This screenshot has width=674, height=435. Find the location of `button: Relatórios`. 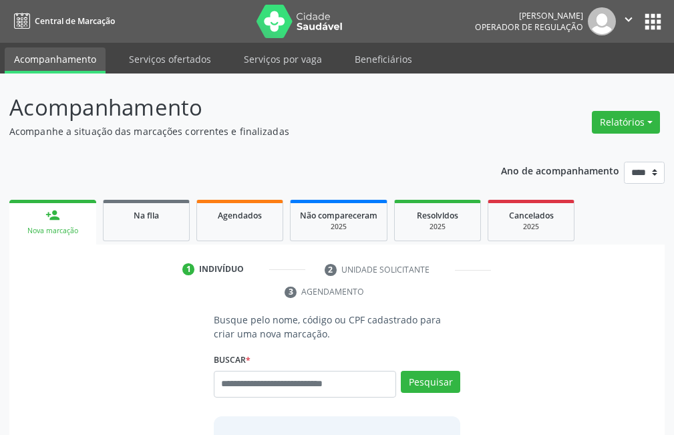

button: Relatórios is located at coordinates (626, 122).